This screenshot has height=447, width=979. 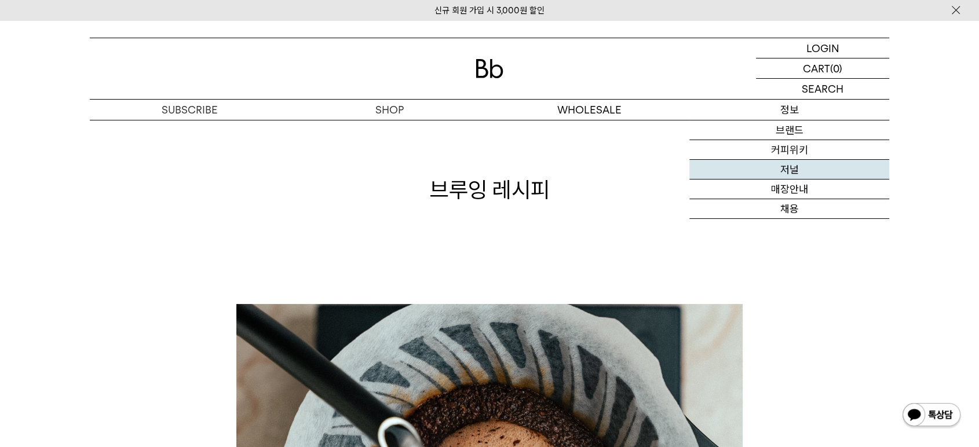 What do you see at coordinates (789, 189) in the screenshot?
I see `a: 매장안내` at bounding box center [789, 189].